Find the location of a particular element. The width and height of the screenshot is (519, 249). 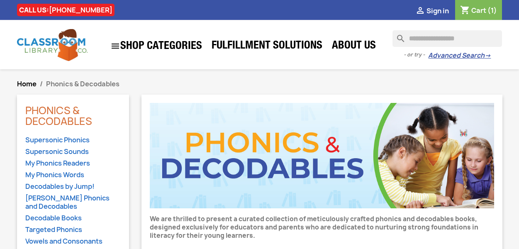

a: Supersonic Sounds is located at coordinates (73, 152).